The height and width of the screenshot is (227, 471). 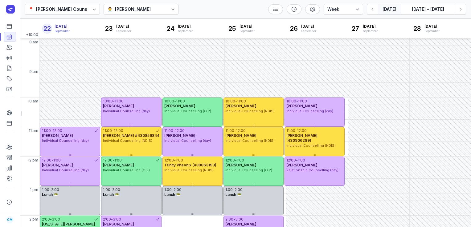 What do you see at coordinates (34, 190) in the screenshot?
I see `span: 1 pm` at bounding box center [34, 190].